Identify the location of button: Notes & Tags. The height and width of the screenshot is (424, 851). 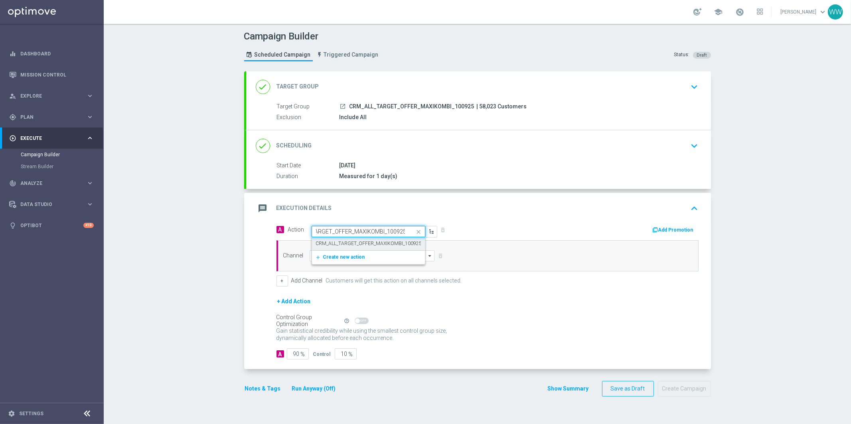
(263, 389).